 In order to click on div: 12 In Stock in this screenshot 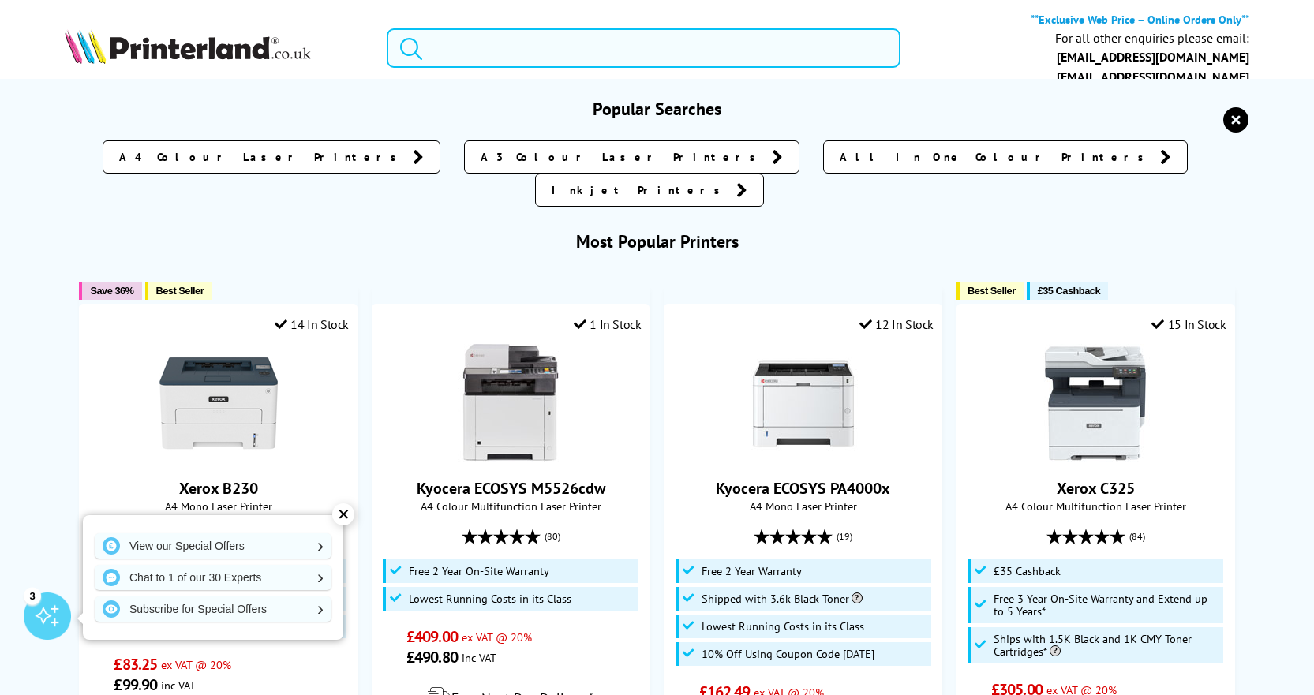, I will do `click(897, 324)`.